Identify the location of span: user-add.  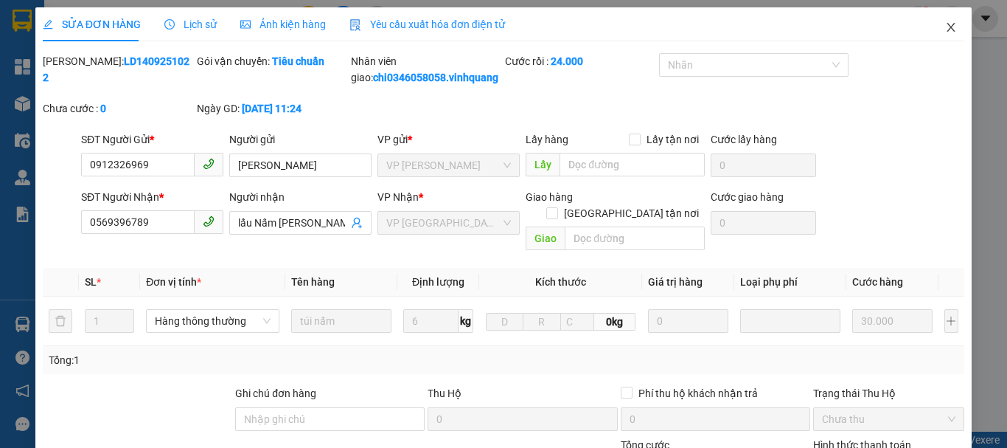
(357, 223).